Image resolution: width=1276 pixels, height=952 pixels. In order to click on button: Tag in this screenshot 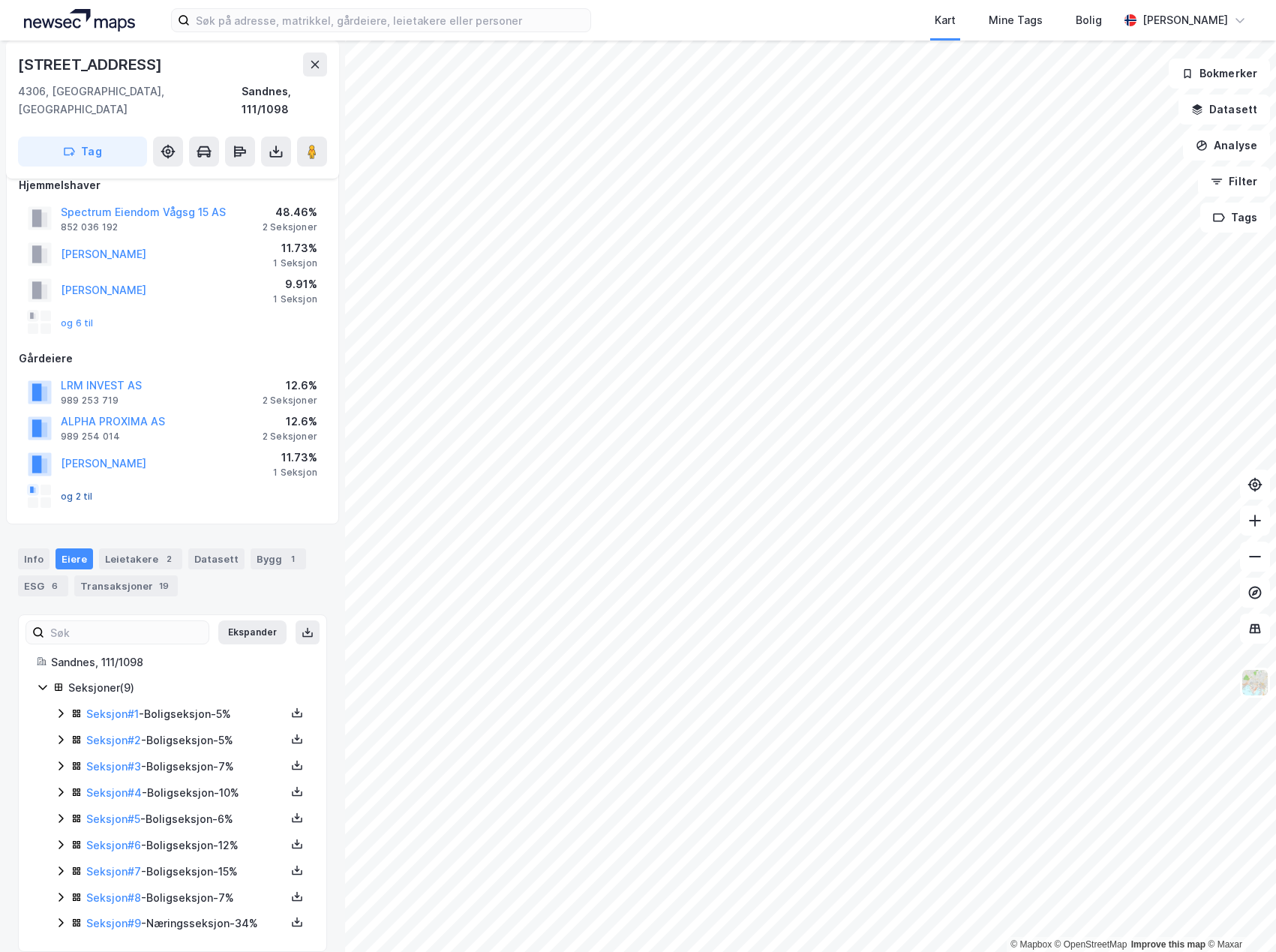, I will do `click(83, 152)`.